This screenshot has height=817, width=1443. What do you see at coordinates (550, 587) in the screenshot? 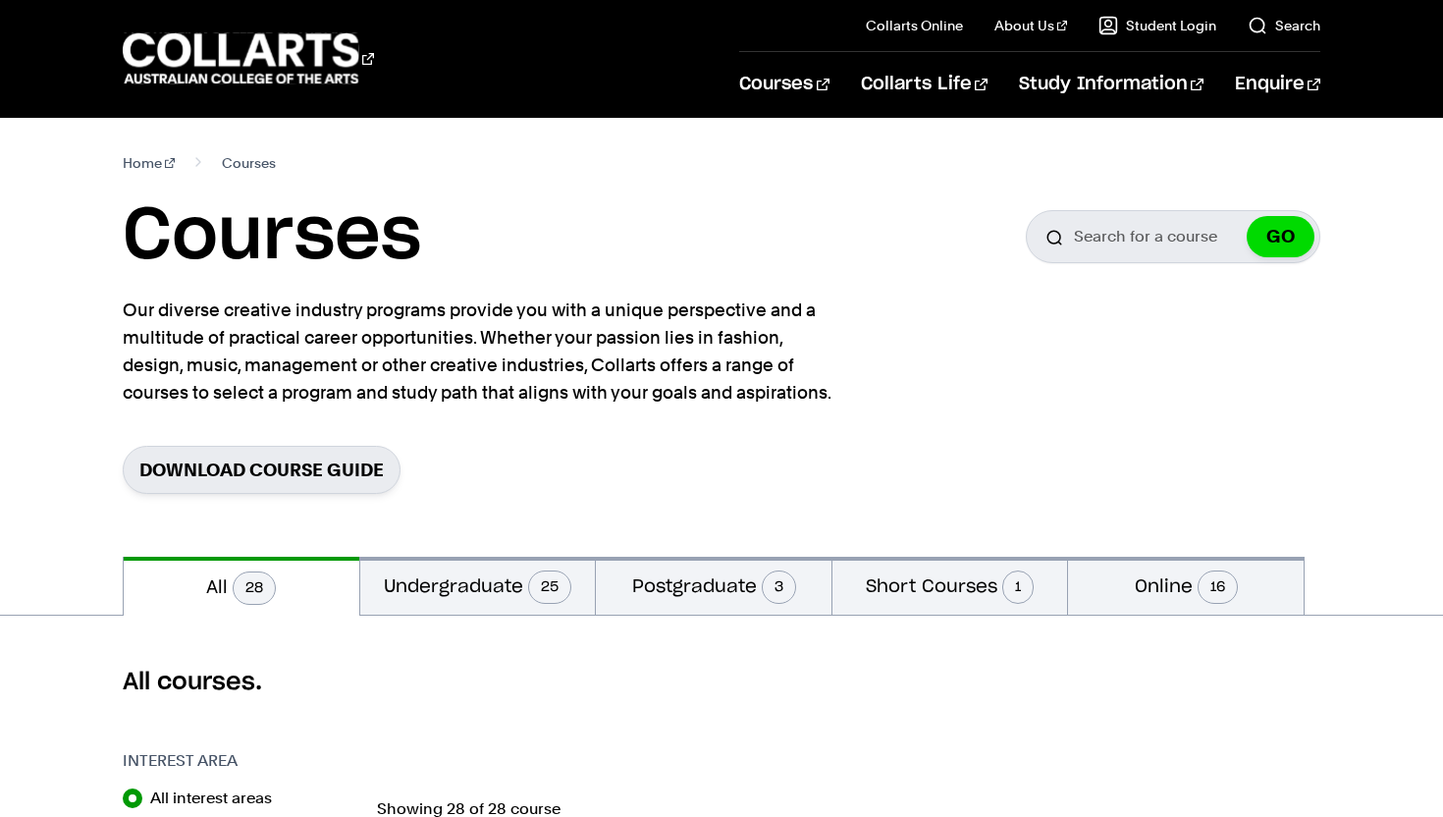
I see `span: 25` at bounding box center [550, 587].